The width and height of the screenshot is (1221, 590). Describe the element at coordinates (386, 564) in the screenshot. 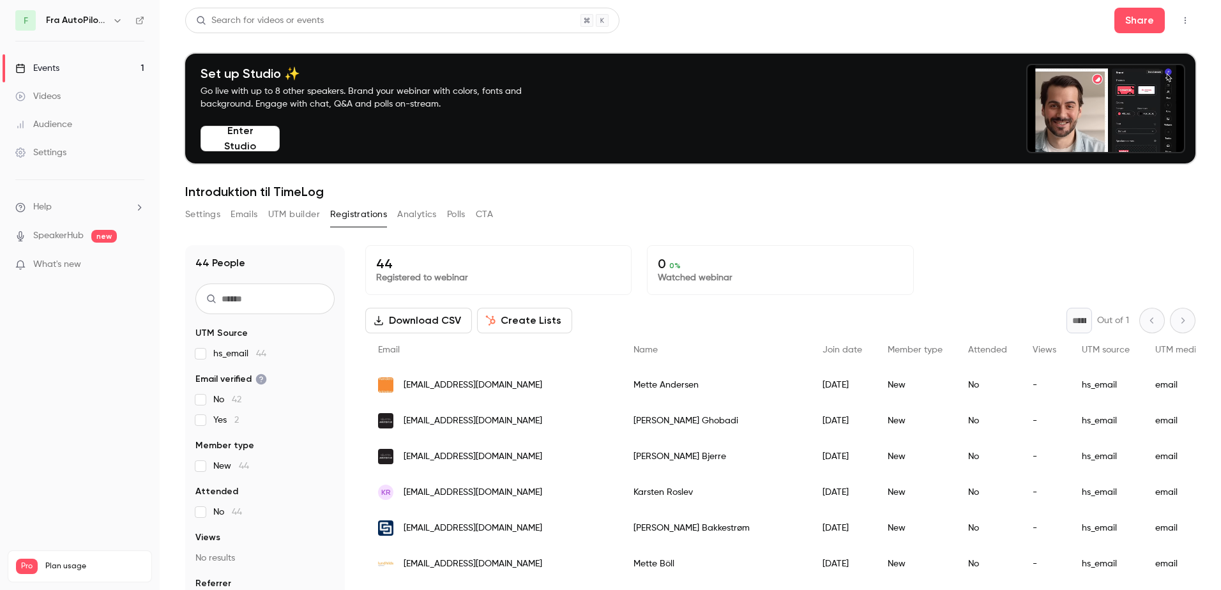

I see `img: lundhild.dk` at that location.